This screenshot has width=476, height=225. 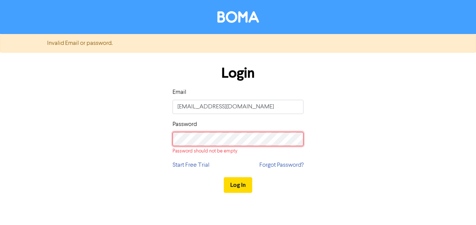 I want to click on button: Log In, so click(x=238, y=185).